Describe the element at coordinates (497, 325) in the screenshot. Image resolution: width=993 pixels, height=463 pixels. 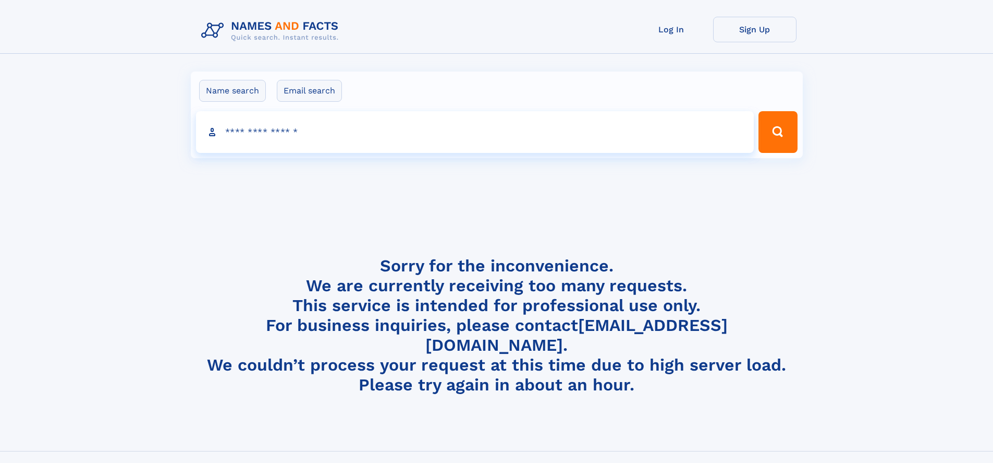
I see `h4: Sorry for the inconvenience. We are currently receiving too many requests. This service is intend...` at that location.